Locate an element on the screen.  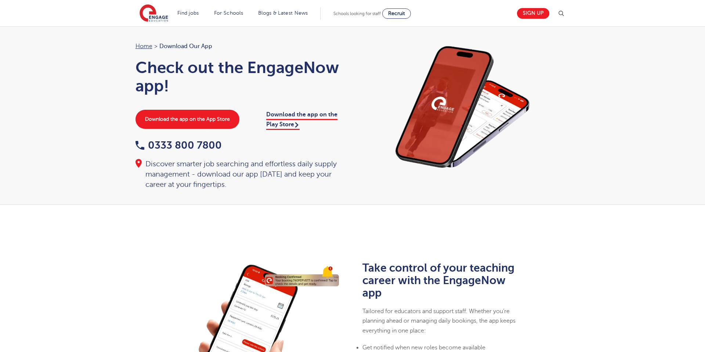
a: Recruit is located at coordinates (397, 14).